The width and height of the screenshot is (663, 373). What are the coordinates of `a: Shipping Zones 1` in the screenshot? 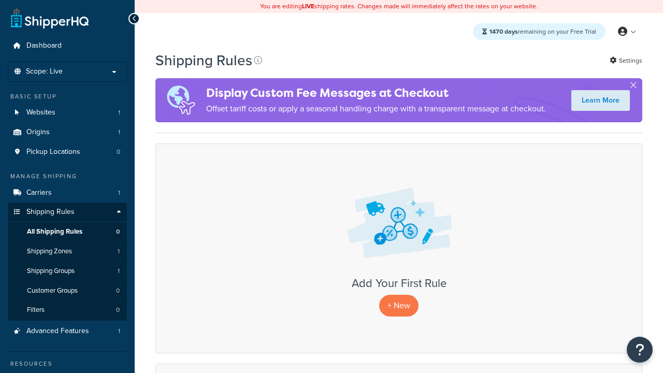 It's located at (67, 251).